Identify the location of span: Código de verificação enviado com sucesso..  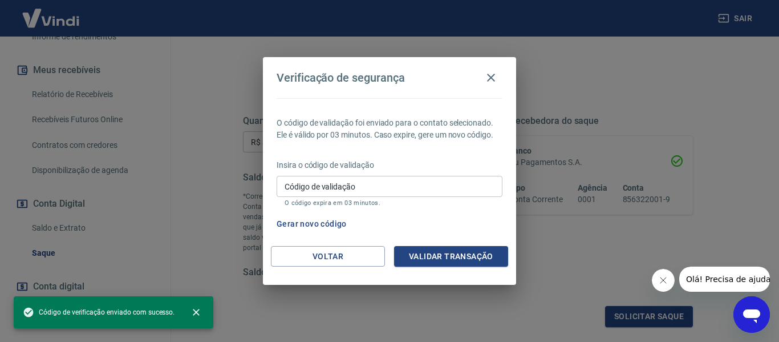
(99, 312).